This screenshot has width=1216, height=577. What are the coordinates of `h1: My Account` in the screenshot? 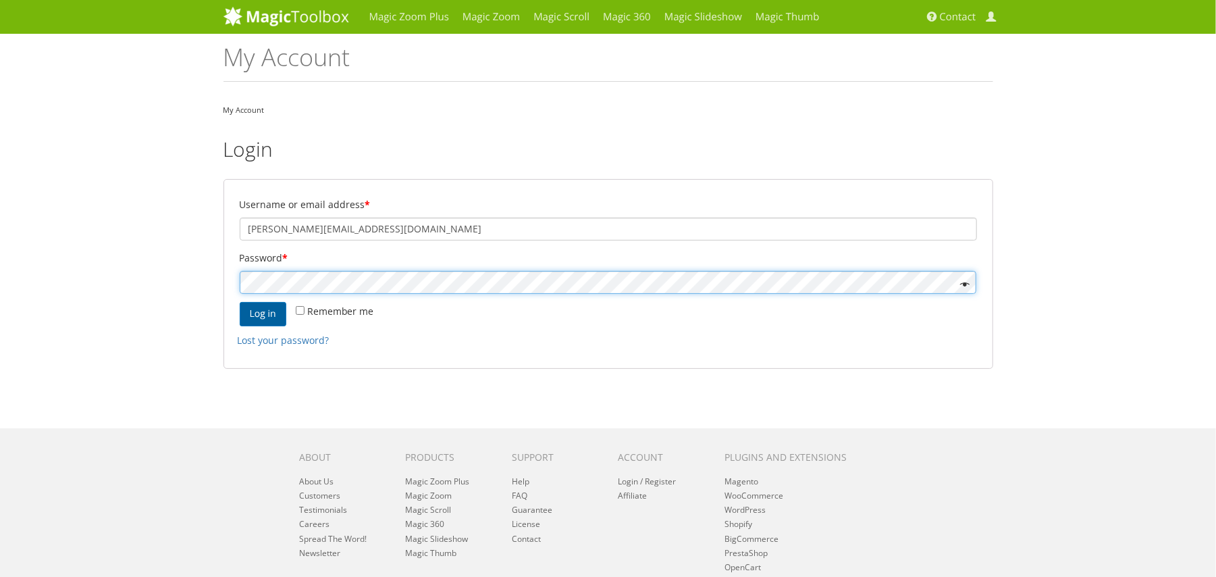 It's located at (608, 63).